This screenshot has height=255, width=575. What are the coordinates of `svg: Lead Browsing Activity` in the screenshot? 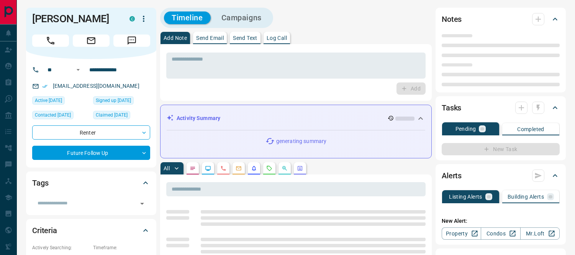 It's located at (208, 168).